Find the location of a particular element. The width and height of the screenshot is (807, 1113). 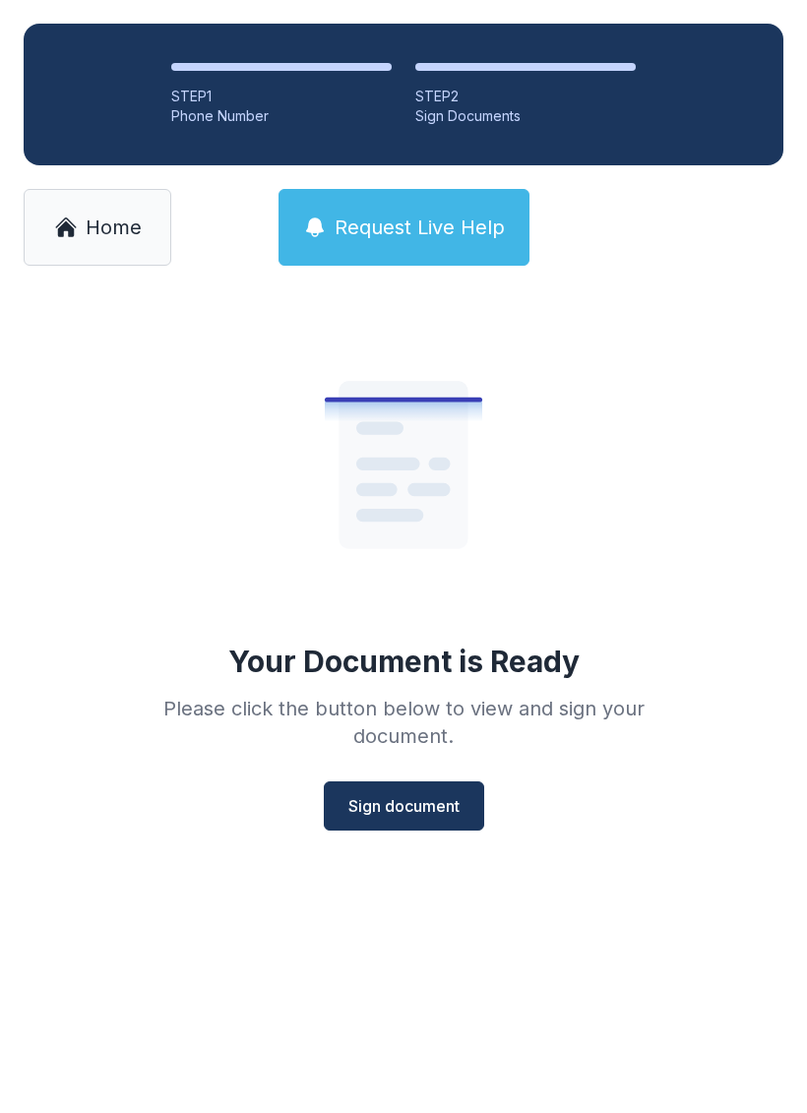

div: Sign Documents is located at coordinates (526, 116).